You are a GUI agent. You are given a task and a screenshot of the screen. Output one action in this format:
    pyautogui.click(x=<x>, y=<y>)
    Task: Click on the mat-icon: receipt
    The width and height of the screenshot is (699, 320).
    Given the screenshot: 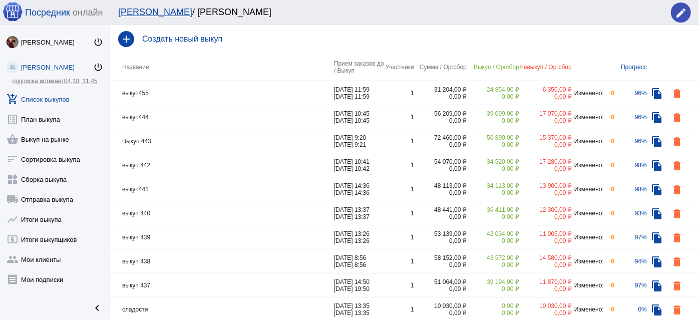 What is the action you would take?
    pyautogui.click(x=13, y=279)
    